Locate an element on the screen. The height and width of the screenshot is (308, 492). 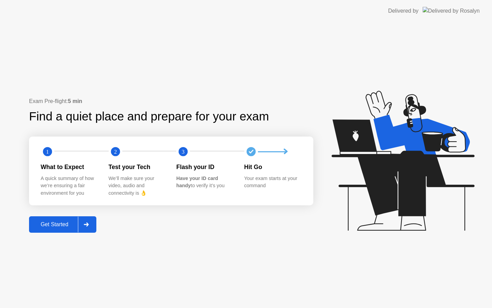
b: 5 min is located at coordinates (75, 101).